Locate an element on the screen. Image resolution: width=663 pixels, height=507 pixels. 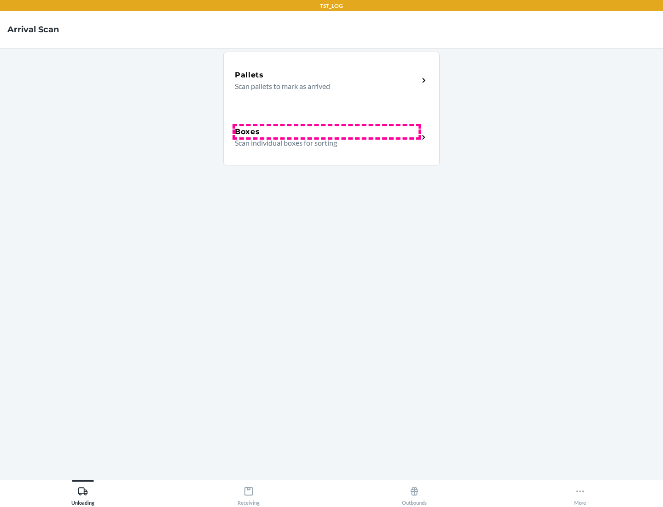
h4: Arrival Scan is located at coordinates (33, 29).